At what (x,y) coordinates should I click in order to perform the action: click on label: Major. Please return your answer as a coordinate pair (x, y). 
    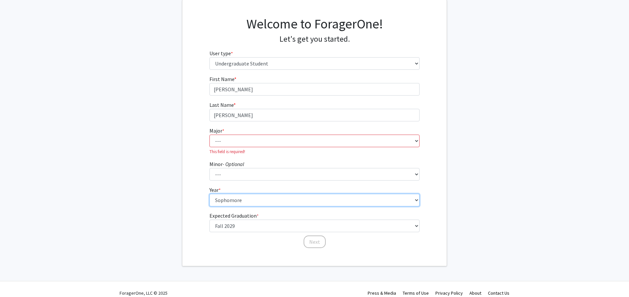
    Looking at the image, I should click on (217, 130).